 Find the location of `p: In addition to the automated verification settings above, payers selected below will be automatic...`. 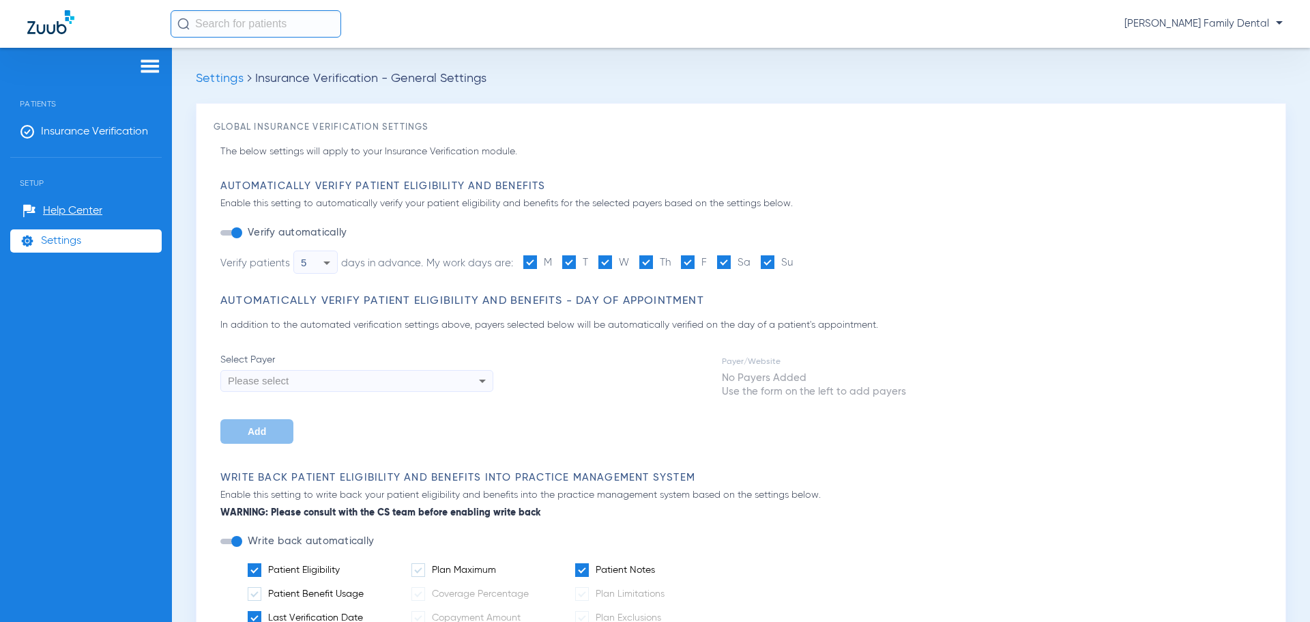

p: In addition to the automated verification settings above, payers selected below will be automatic... is located at coordinates (745, 325).